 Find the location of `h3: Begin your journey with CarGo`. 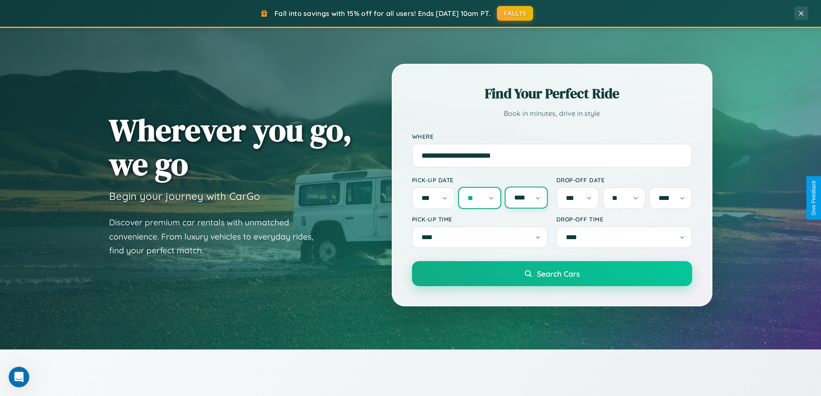

h3: Begin your journey with CarGo is located at coordinates (185, 196).